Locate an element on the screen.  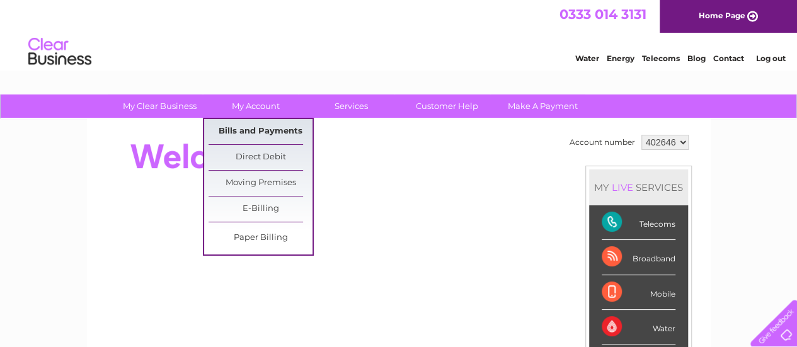
a: Log out is located at coordinates (770, 58).